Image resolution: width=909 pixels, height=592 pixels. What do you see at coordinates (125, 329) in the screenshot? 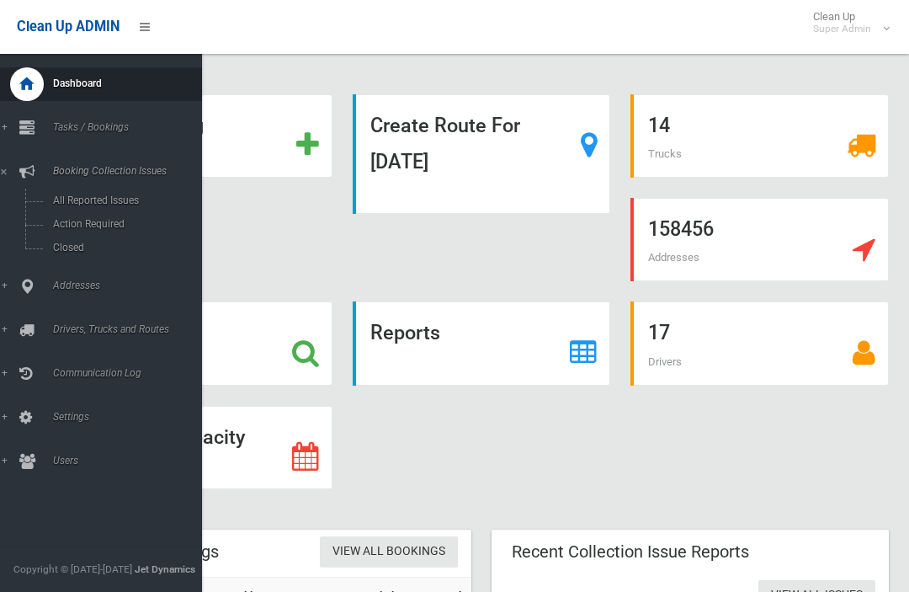
I see `span: Drivers, Trucks and Routes` at bounding box center [125, 329].